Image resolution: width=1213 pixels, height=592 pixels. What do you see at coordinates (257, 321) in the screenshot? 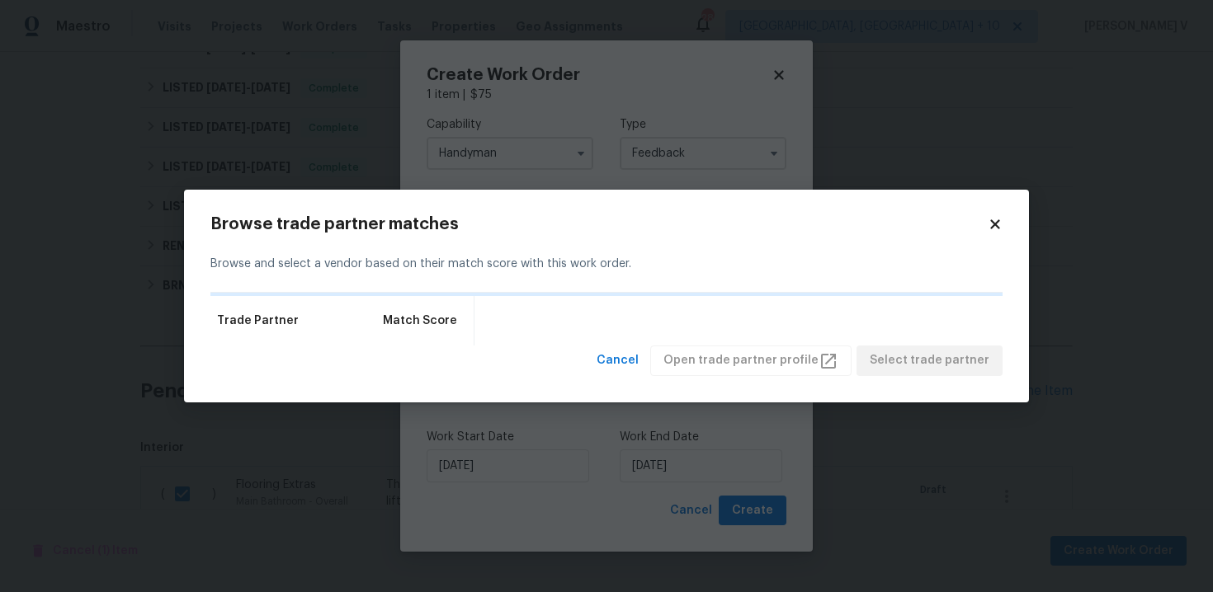
I see `span: Trade Partner` at bounding box center [257, 321].